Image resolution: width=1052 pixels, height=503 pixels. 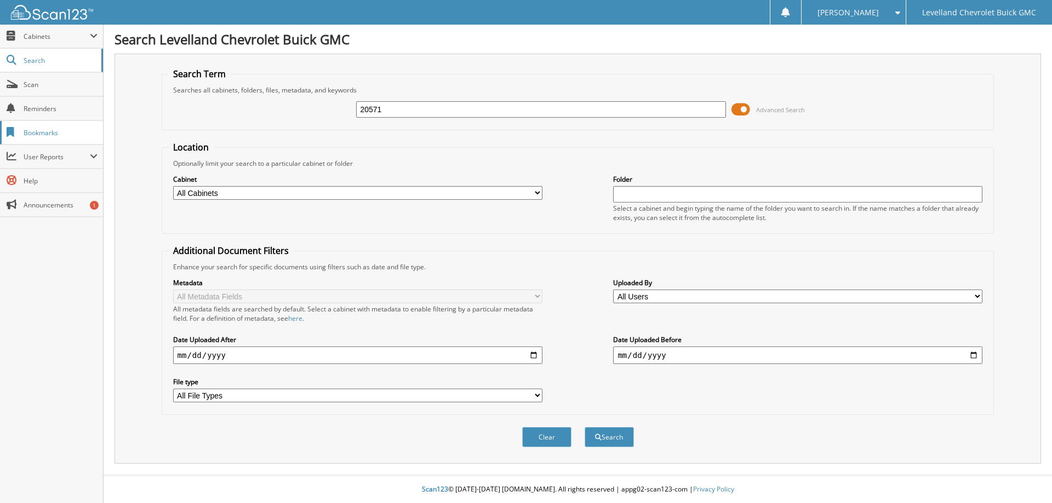 What do you see at coordinates (358, 314) in the screenshot?
I see `div: All metadata fields are searched by default. Select a cabinet with metadata to enable filtering b...` at bounding box center [358, 314].